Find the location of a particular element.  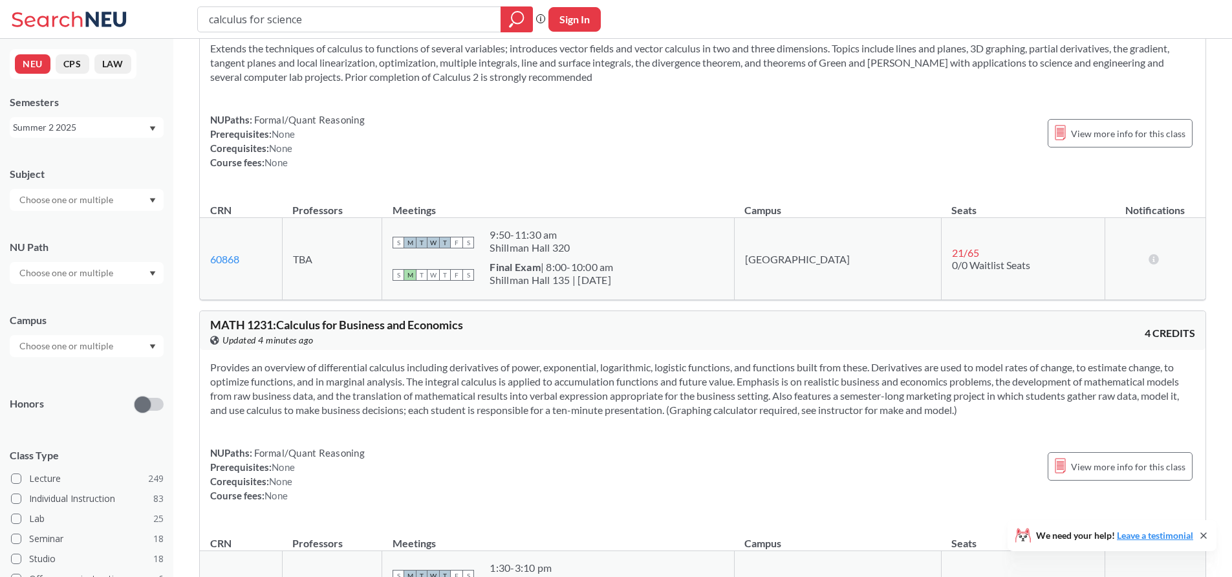

div: 9:50 - 11:30 am is located at coordinates (530, 235).